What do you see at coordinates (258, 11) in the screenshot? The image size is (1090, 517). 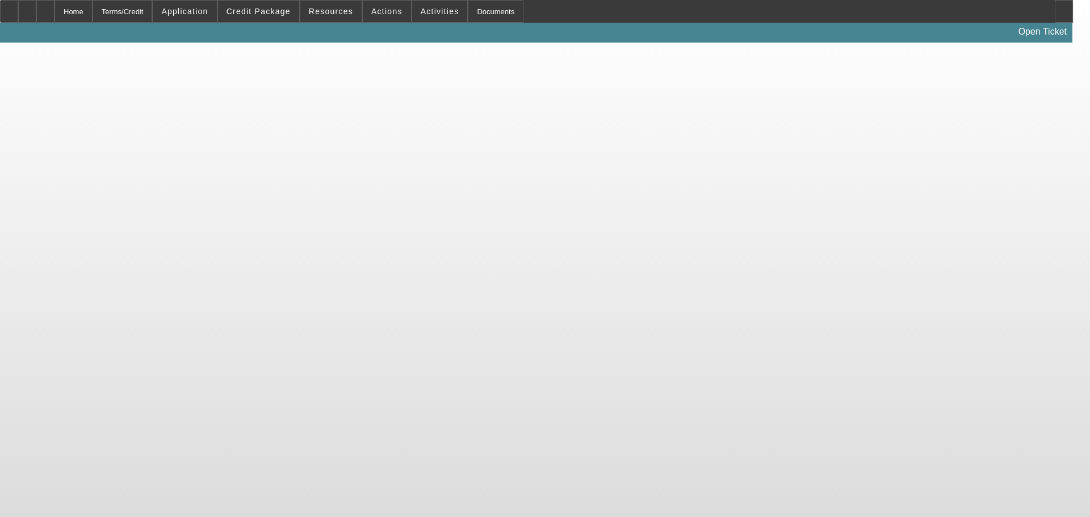 I see `button: Credit Package` at bounding box center [258, 11].